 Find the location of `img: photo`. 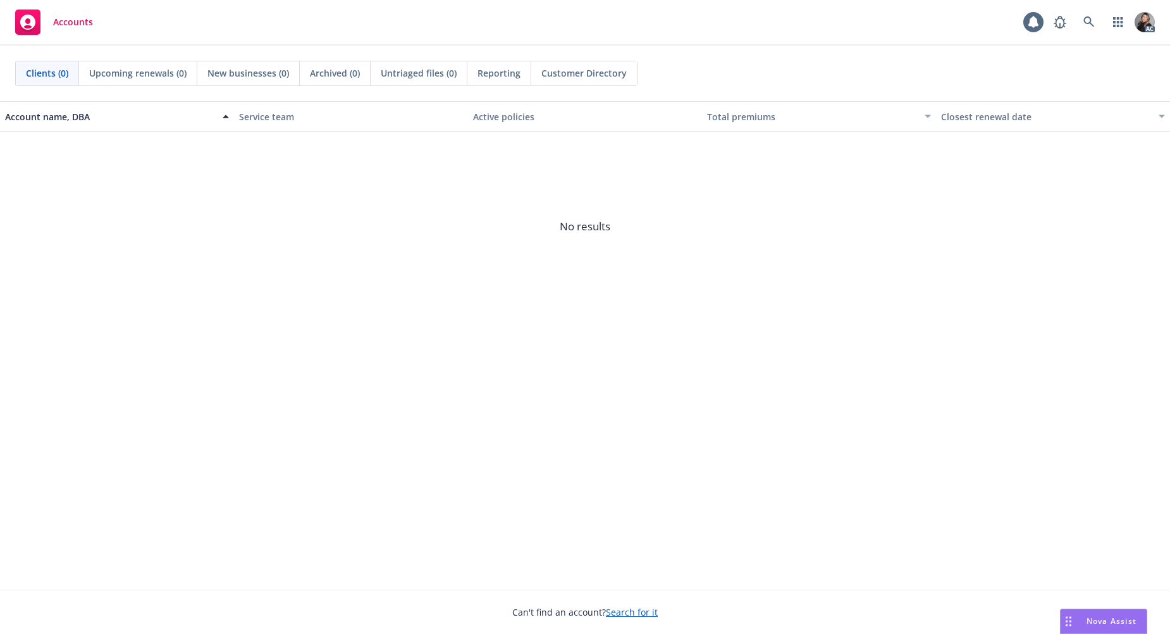

img: photo is located at coordinates (1145, 22).